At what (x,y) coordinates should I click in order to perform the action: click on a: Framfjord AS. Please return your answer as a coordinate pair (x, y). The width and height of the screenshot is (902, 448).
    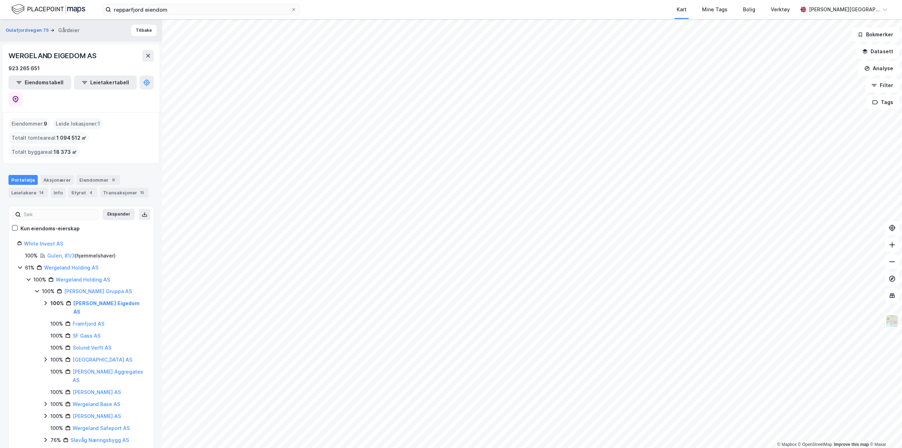
    Looking at the image, I should click on (89, 323).